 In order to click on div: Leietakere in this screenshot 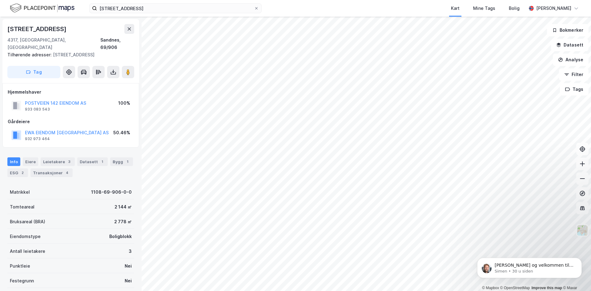, I will do `click(58, 162)`.